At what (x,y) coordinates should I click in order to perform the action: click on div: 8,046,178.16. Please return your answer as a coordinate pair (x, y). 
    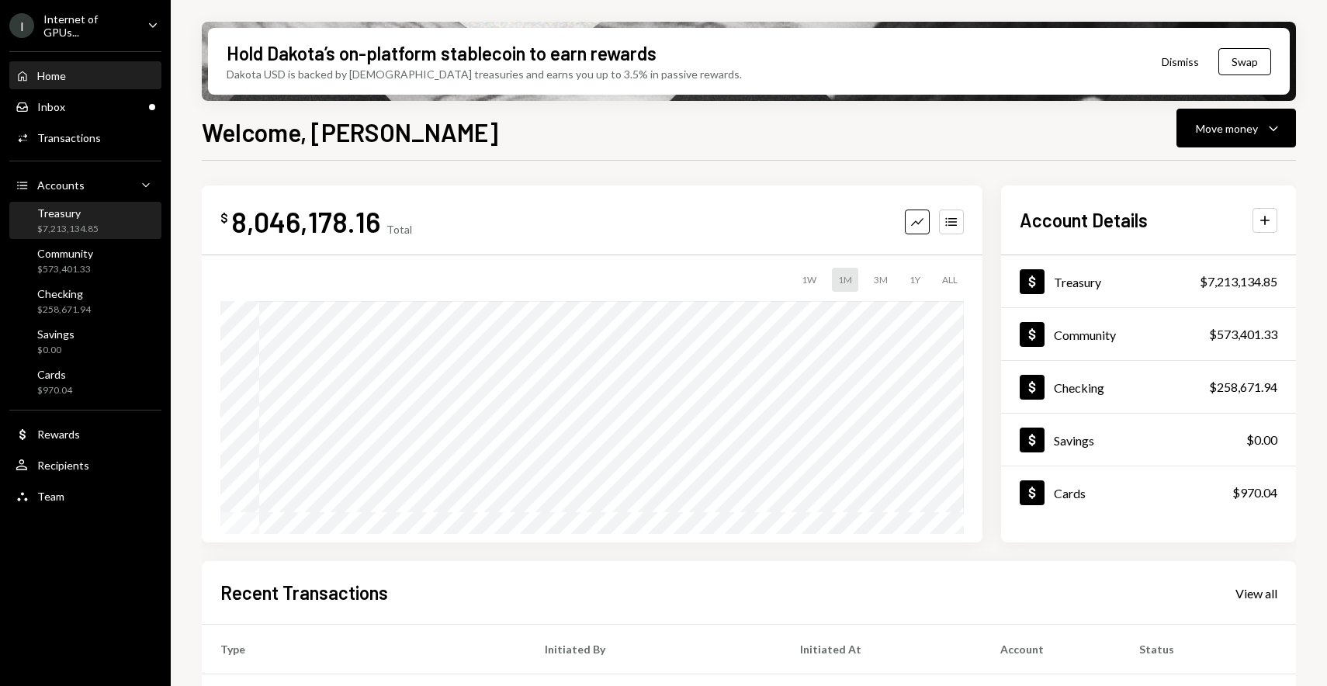
    Looking at the image, I should click on (306, 221).